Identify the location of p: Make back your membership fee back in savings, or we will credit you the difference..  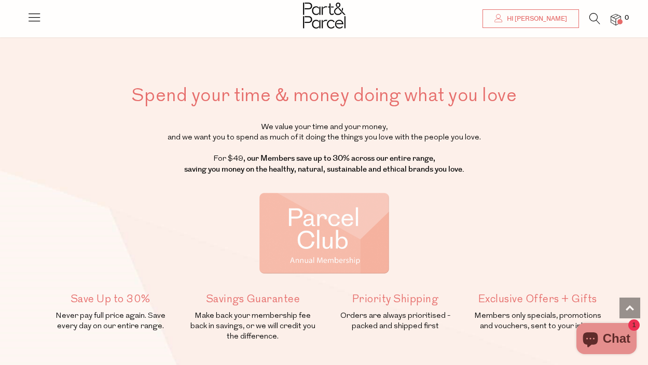
(253, 327).